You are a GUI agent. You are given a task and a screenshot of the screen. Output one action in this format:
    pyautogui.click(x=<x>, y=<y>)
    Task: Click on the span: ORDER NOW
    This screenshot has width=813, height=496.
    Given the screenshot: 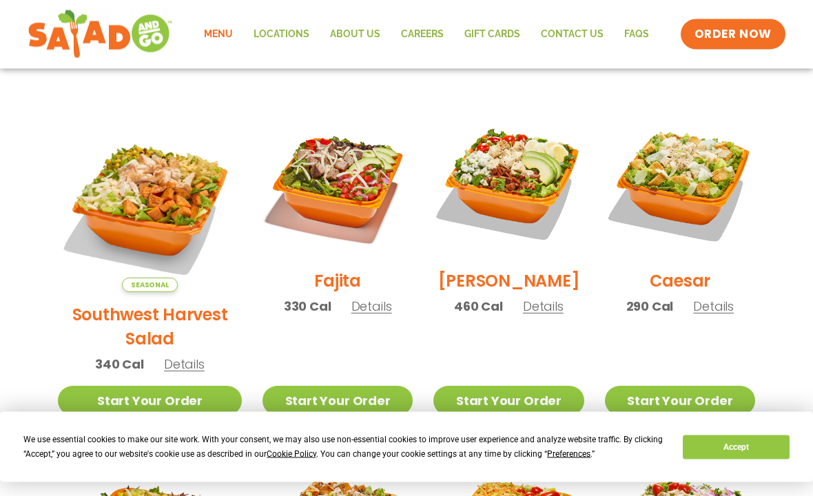 What is the action you would take?
    pyautogui.click(x=733, y=34)
    